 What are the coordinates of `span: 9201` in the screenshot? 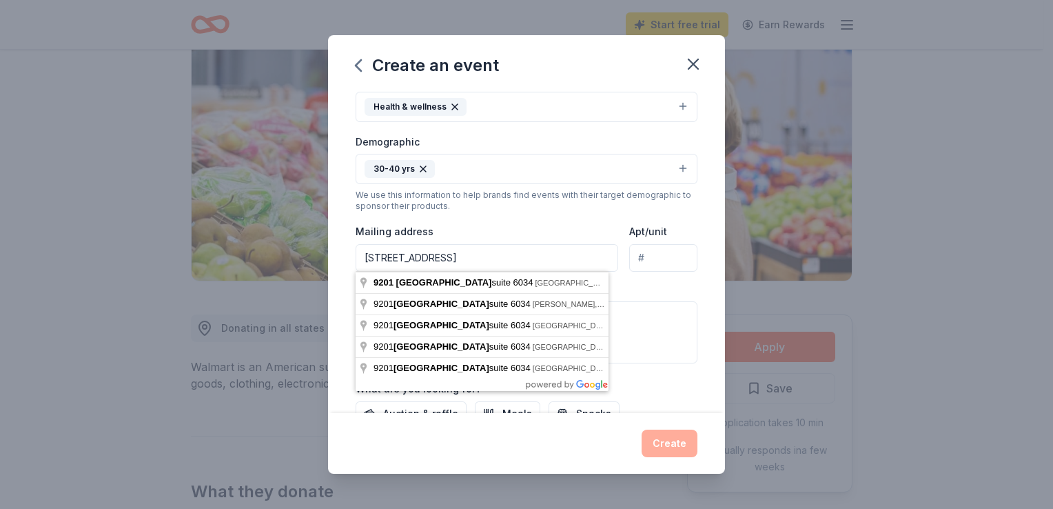 It's located at (383, 282).